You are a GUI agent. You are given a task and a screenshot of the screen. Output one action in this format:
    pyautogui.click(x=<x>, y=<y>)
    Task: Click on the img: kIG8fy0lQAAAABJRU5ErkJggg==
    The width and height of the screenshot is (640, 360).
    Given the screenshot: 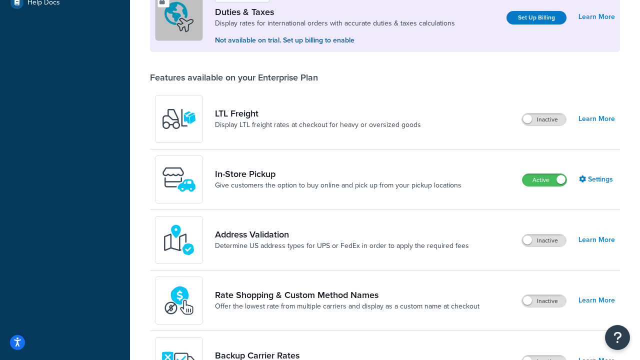 What is the action you would take?
    pyautogui.click(x=179, y=240)
    